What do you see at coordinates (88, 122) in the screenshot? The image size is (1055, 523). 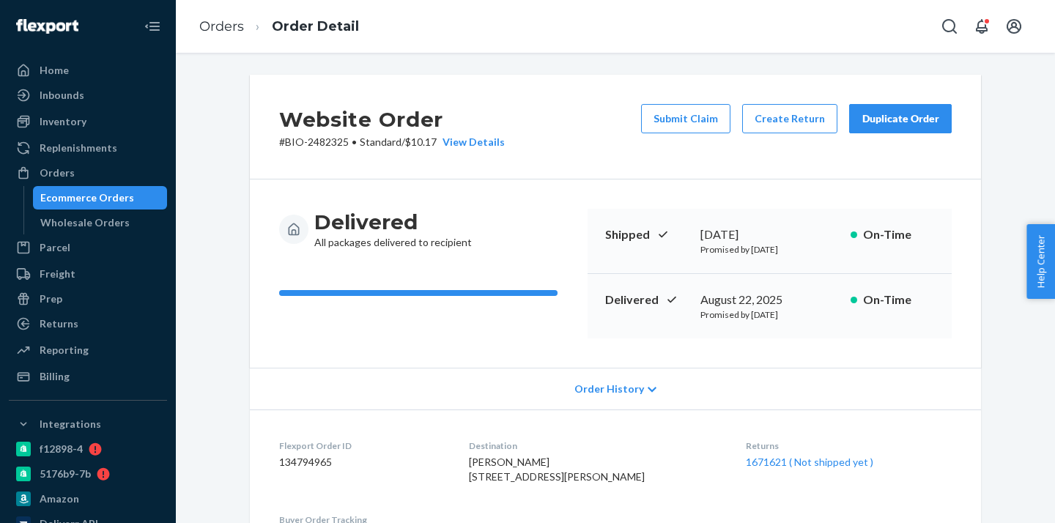 I see `a: Inventory` at bounding box center [88, 122].